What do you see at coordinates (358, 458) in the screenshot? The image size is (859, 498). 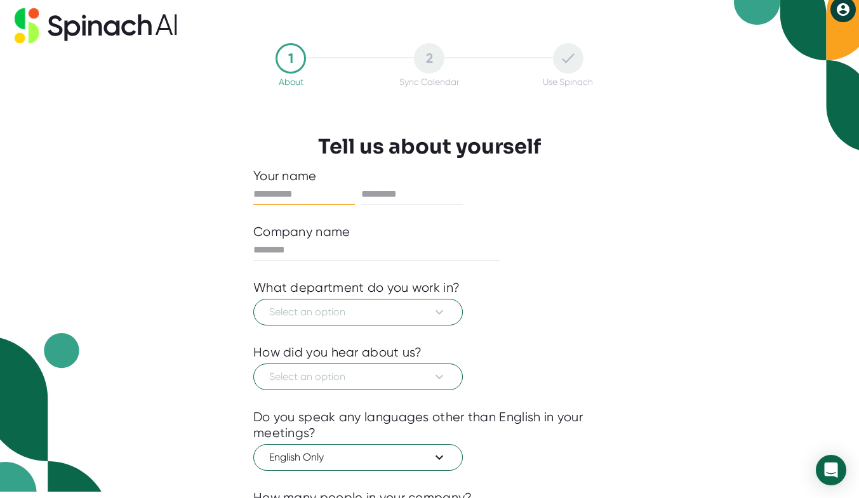 I see `button: English Only` at bounding box center [358, 458].